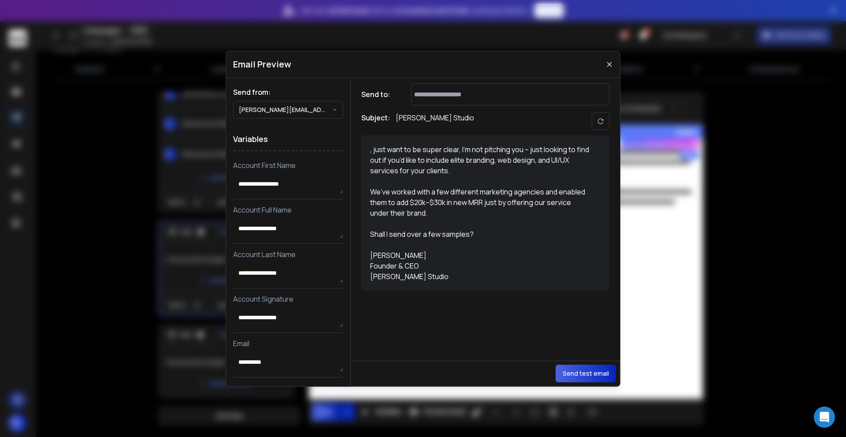 The width and height of the screenshot is (846, 437). Describe the element at coordinates (288, 254) in the screenshot. I see `p: Account Last Name` at that location.